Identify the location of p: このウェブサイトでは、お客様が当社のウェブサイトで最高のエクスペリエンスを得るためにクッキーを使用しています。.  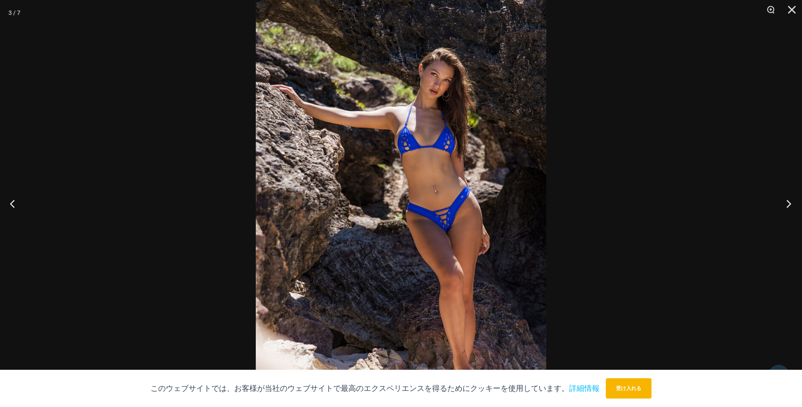
(375, 388).